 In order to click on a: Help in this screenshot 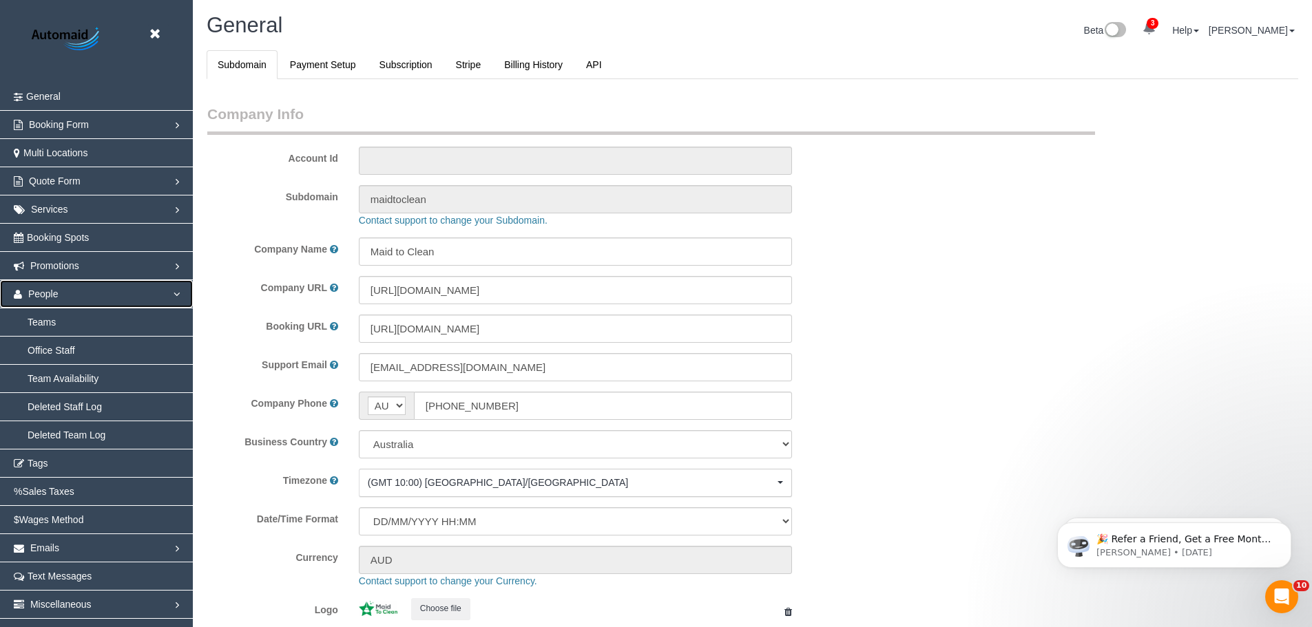, I will do `click(1185, 30)`.